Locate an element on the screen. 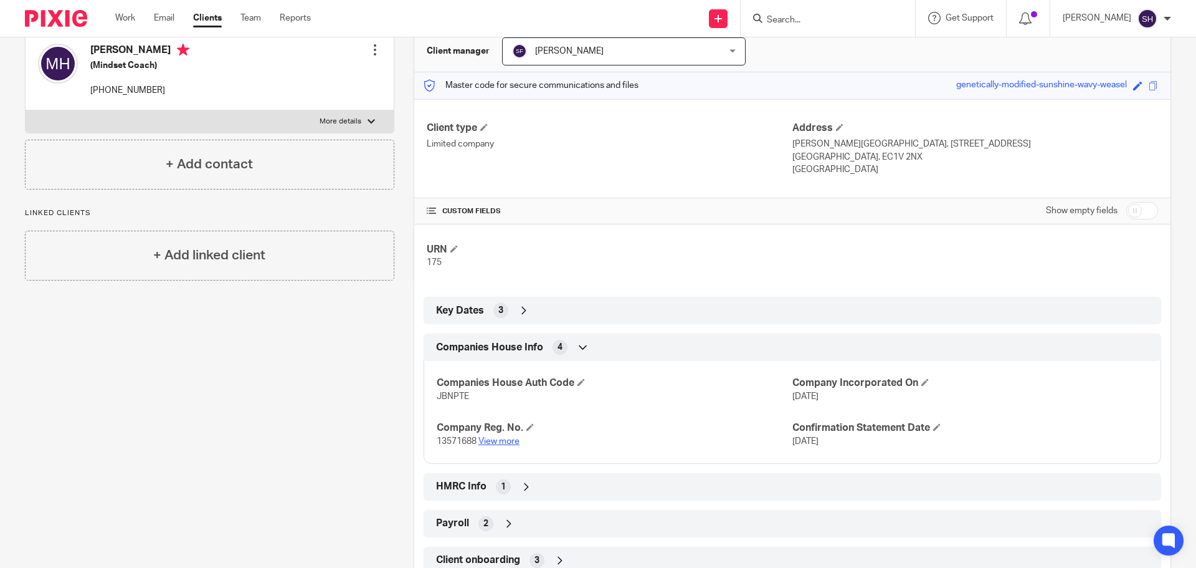 Image resolution: width=1196 pixels, height=568 pixels. span: 4 is located at coordinates (560, 347).